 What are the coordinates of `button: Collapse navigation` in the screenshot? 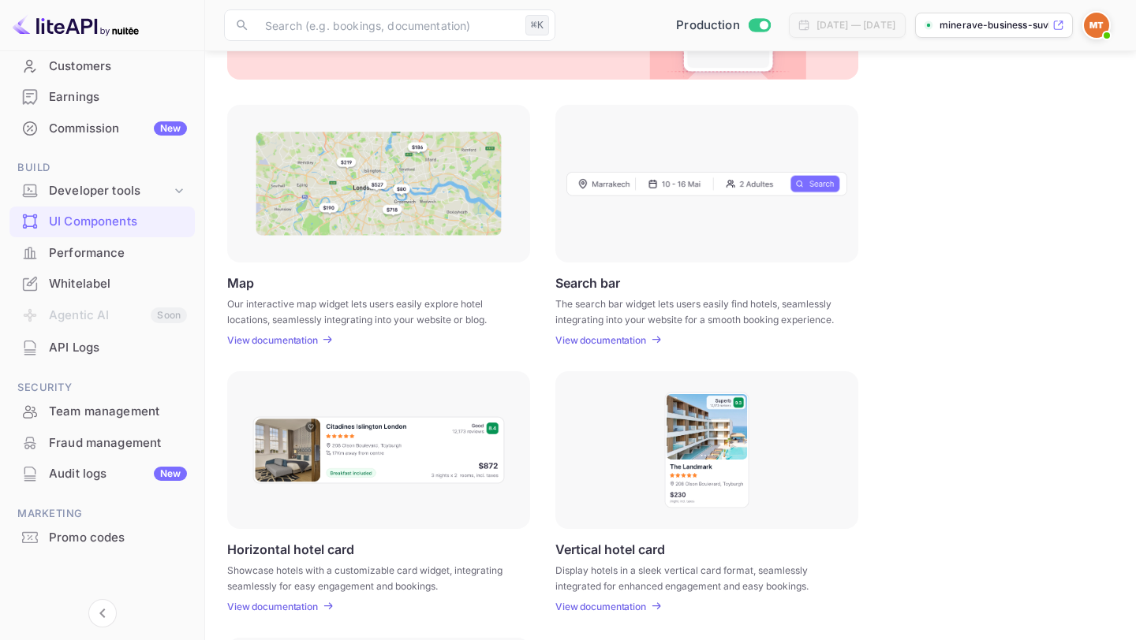 It's located at (103, 614).